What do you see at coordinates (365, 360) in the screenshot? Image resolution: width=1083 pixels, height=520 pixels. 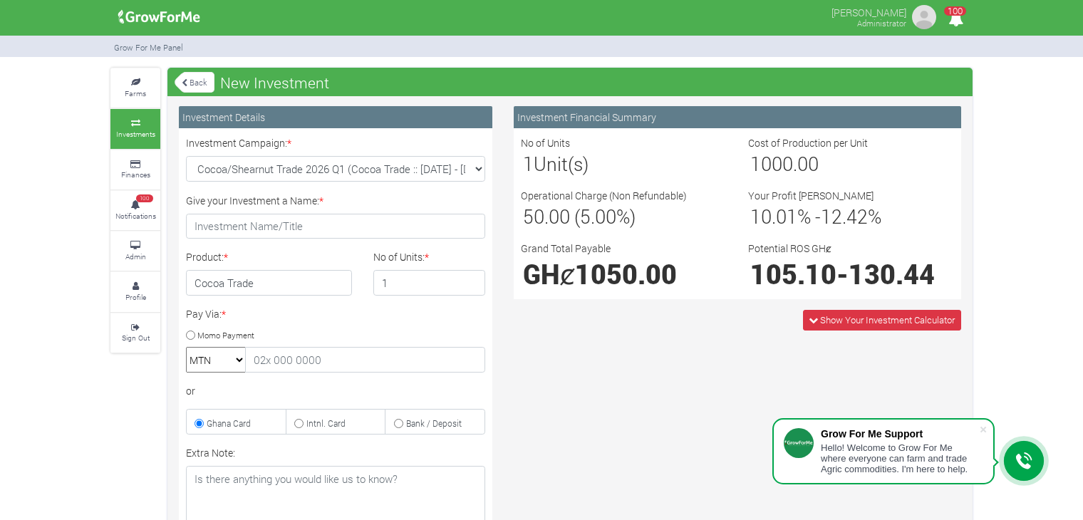 I see `input: 02x 000 0000` at bounding box center [365, 360].